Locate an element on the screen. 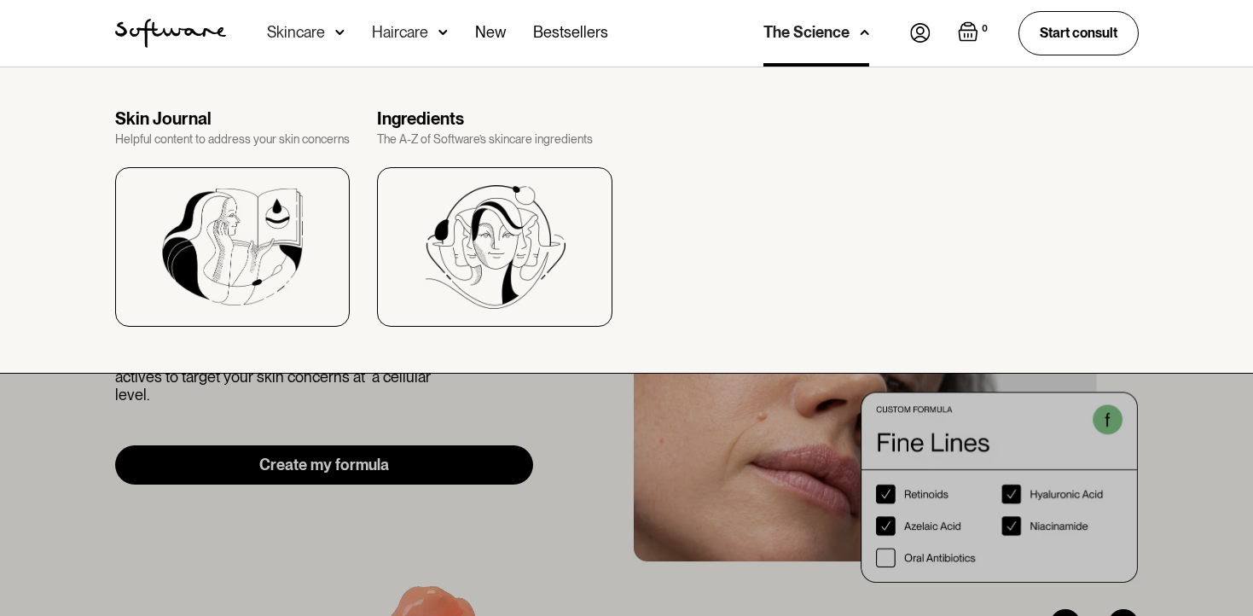 This screenshot has height=616, width=1253. a: IngredientsThe A-Z of Software’s skincare ingredients is located at coordinates (495, 217).